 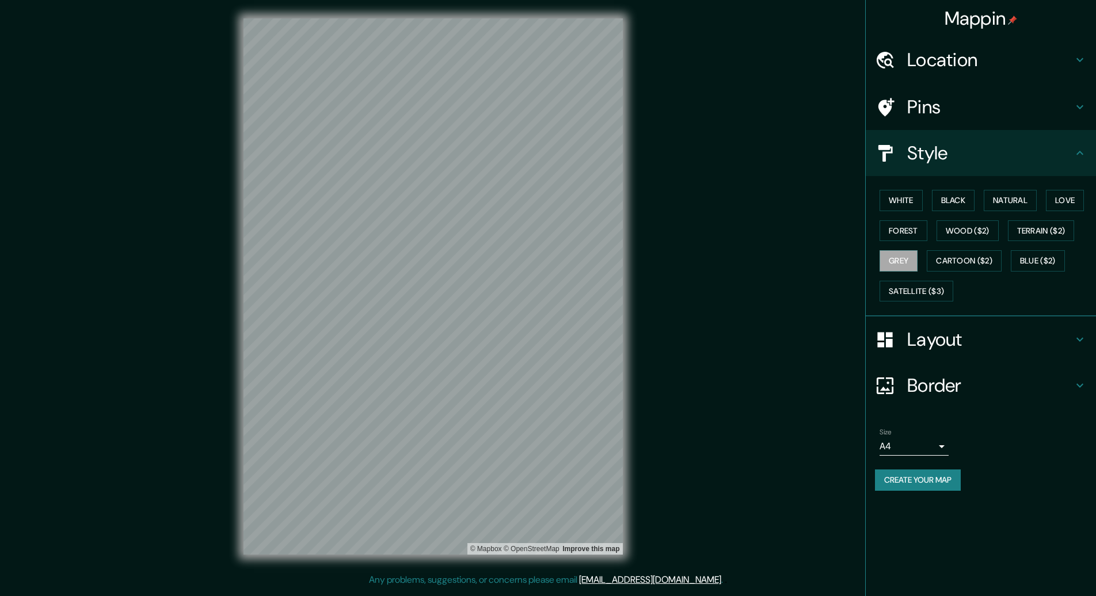 I want to click on label: Size, so click(x=885, y=432).